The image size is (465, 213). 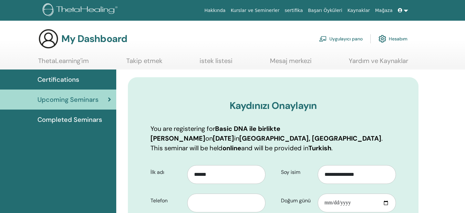 What do you see at coordinates (291, 63) in the screenshot?
I see `a: Mesaj merkezi` at bounding box center [291, 63].